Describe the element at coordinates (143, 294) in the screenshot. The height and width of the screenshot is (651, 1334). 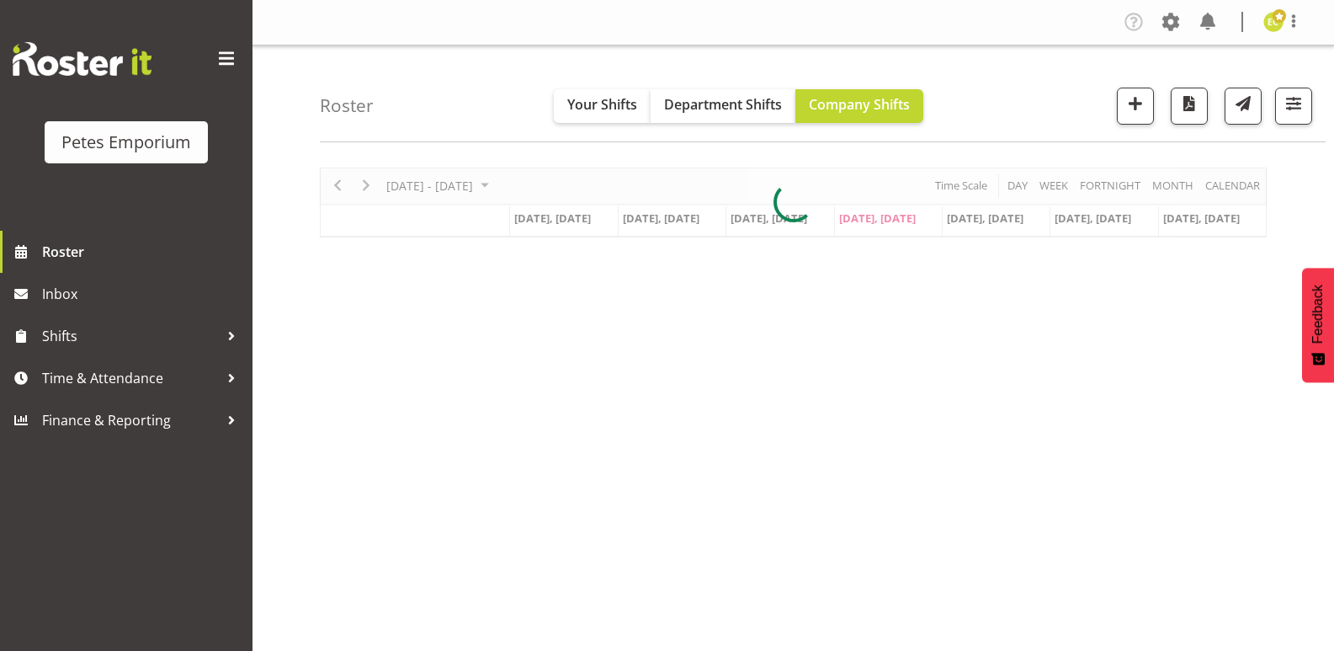
I see `span: Inbox` at that location.